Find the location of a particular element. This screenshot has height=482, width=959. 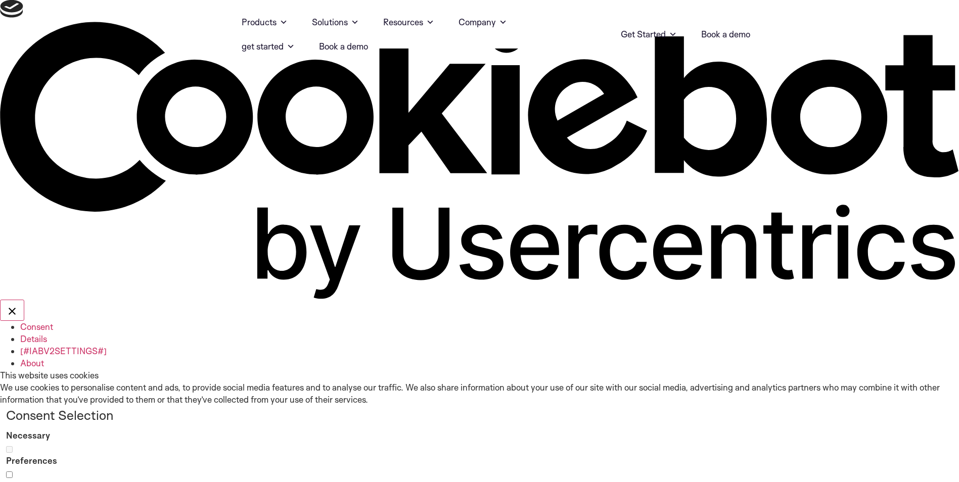

a: Details is located at coordinates (33, 339).